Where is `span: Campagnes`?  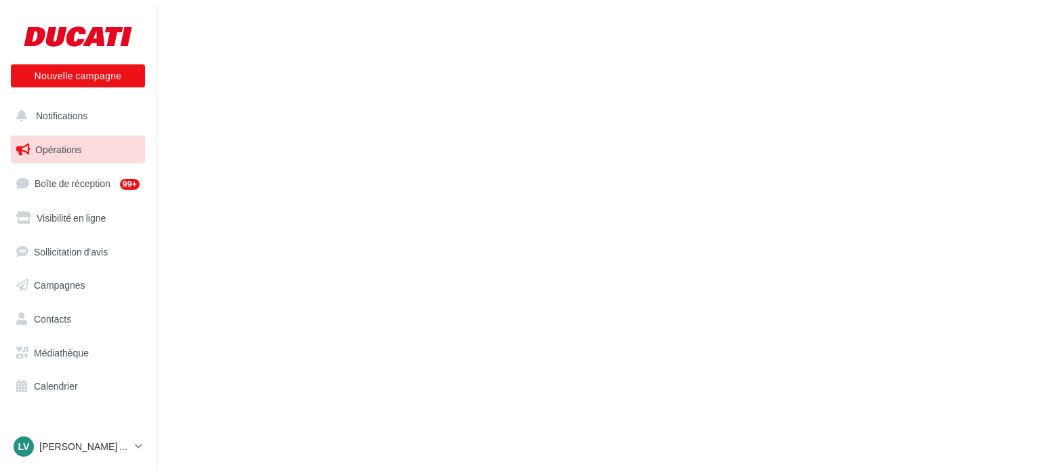
span: Campagnes is located at coordinates (60, 285).